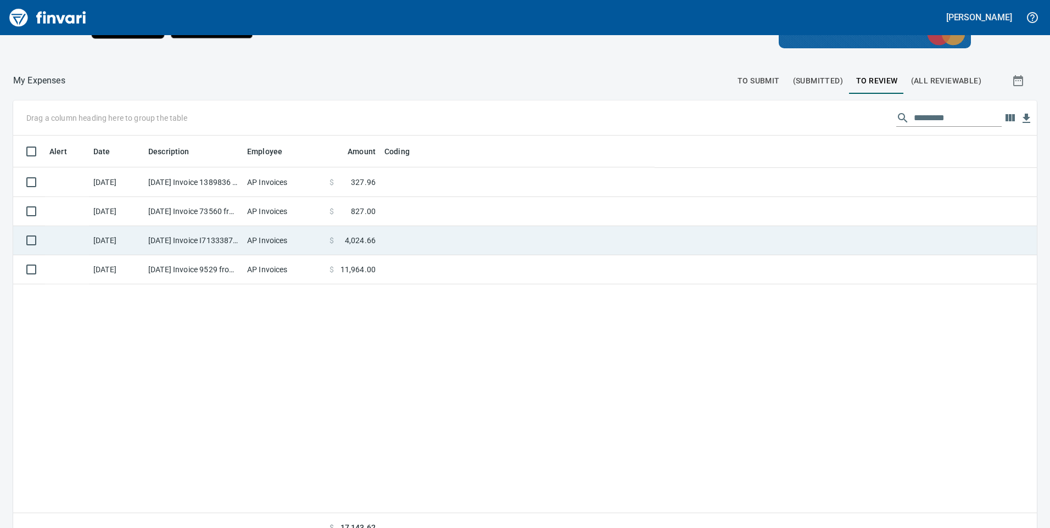 The height and width of the screenshot is (528, 1050). What do you see at coordinates (363, 182) in the screenshot?
I see `span: 327.96` at bounding box center [363, 182].